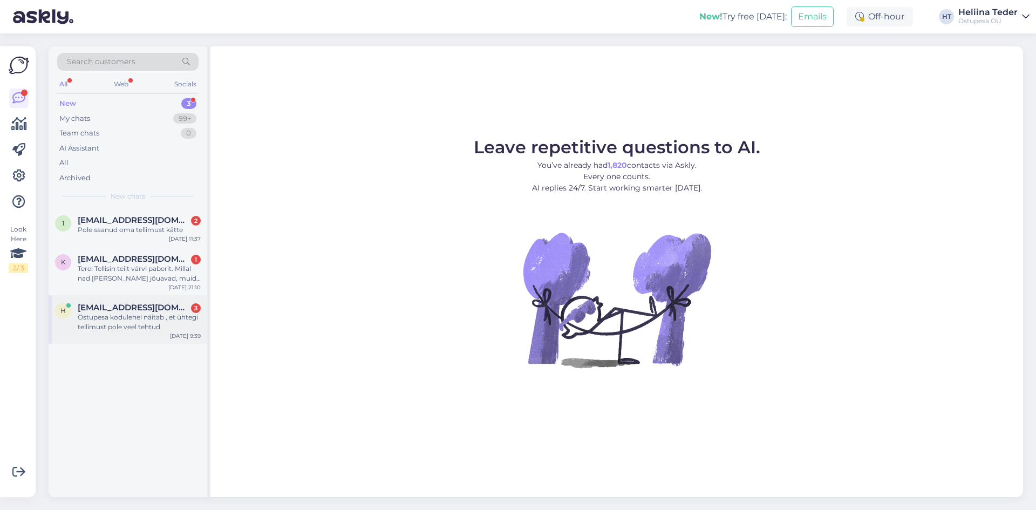 This screenshot has height=510, width=1036. What do you see at coordinates (196, 260) in the screenshot?
I see `div: 1` at bounding box center [196, 260].